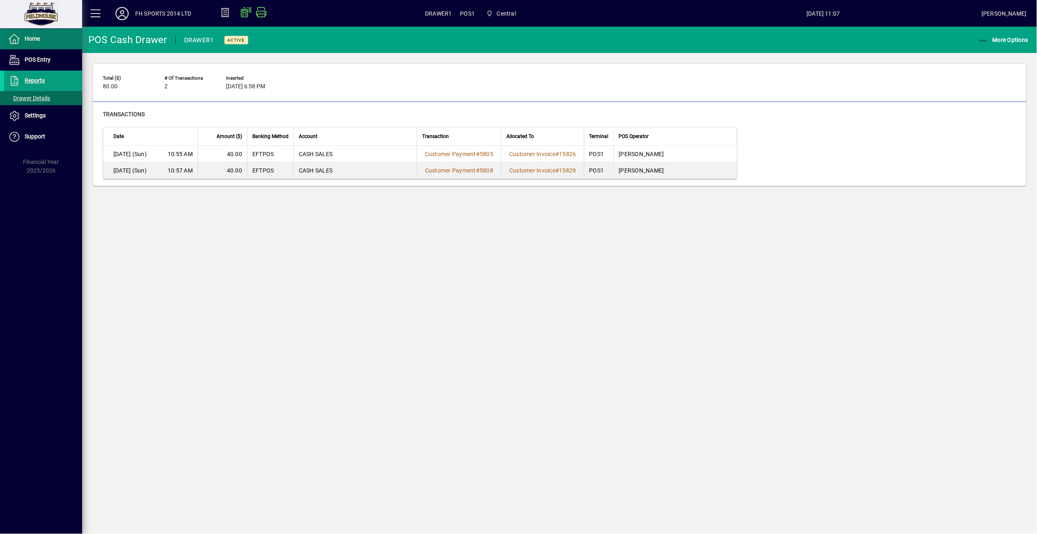  Describe the element at coordinates (35, 136) in the screenshot. I see `span: Support` at that location.